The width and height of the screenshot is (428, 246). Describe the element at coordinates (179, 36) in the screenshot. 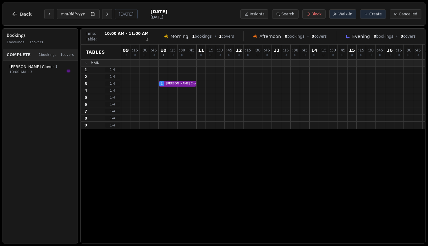

I see `span: Morning` at that location.